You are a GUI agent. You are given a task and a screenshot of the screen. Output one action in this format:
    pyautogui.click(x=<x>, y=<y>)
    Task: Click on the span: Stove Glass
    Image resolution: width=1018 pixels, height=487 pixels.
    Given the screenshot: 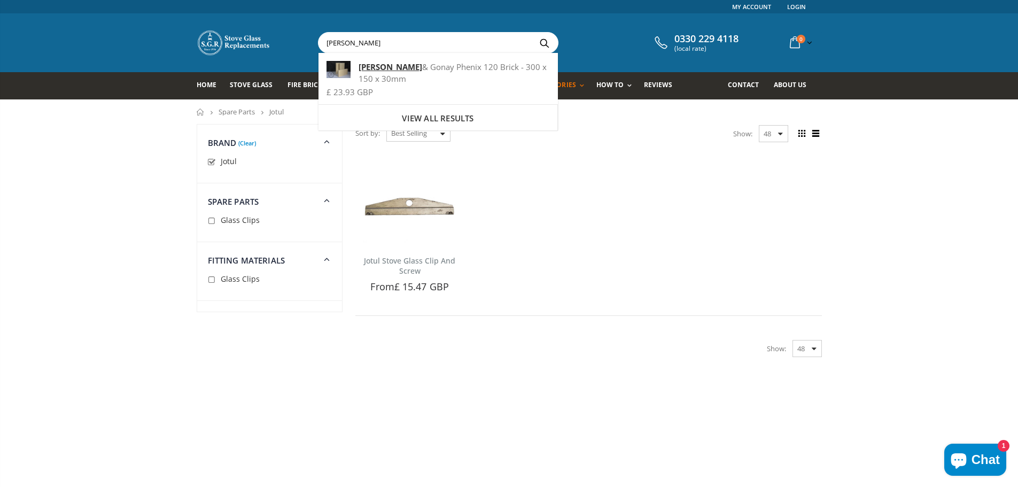 What is the action you would take?
    pyautogui.click(x=251, y=84)
    